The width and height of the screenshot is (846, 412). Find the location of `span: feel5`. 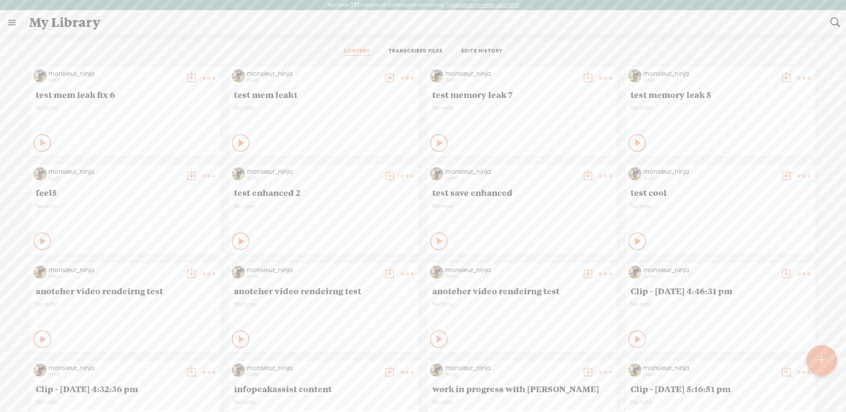

span: feel5 is located at coordinates (126, 192).